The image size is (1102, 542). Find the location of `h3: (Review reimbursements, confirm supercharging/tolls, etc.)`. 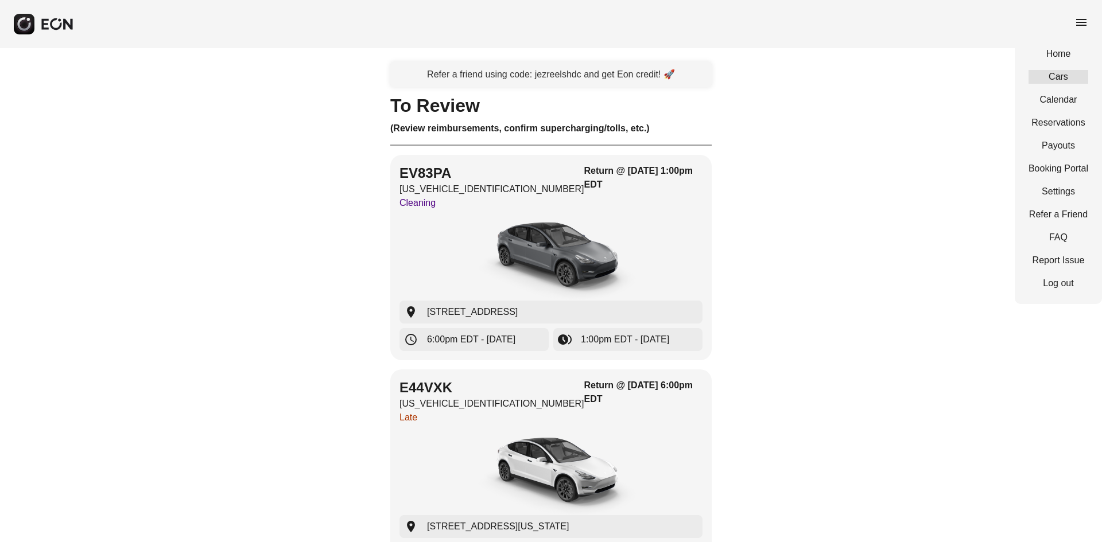

h3: (Review reimbursements, confirm supercharging/tolls, etc.) is located at coordinates (551, 129).